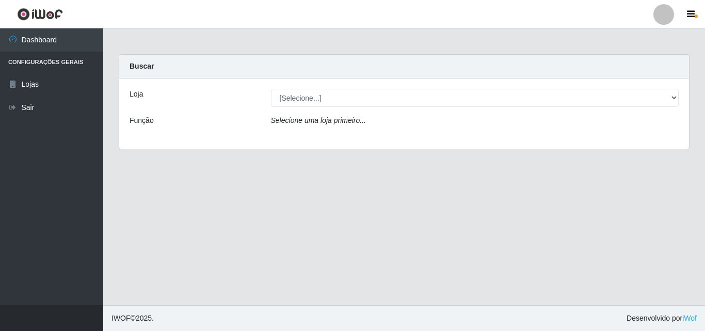 This screenshot has width=705, height=331. Describe the element at coordinates (318, 120) in the screenshot. I see `i: Selecione uma loja primeiro...` at that location.